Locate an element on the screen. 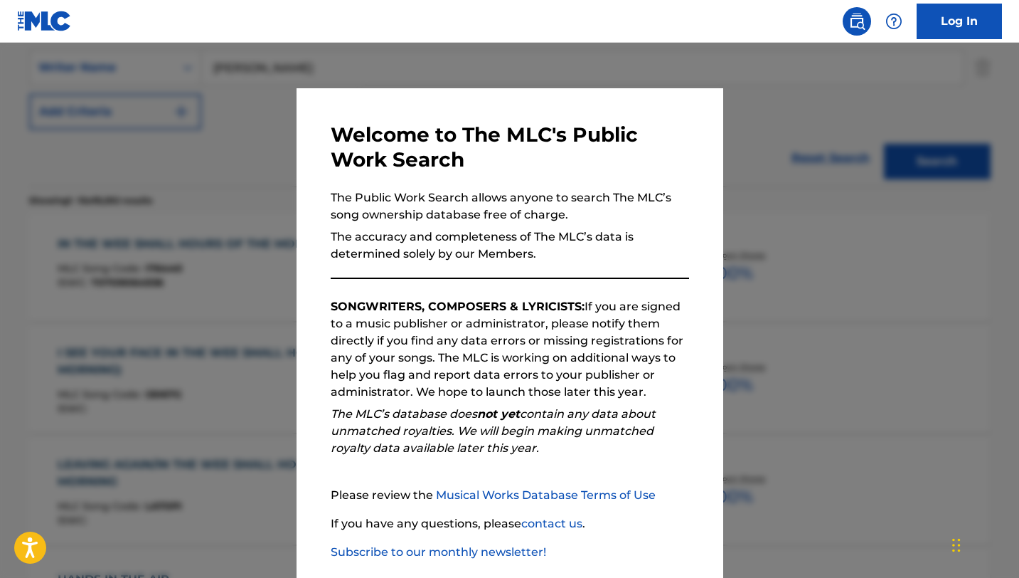  strong: SONGWRITERS, COMPOSERS & LYRICISTS: is located at coordinates (457, 306).